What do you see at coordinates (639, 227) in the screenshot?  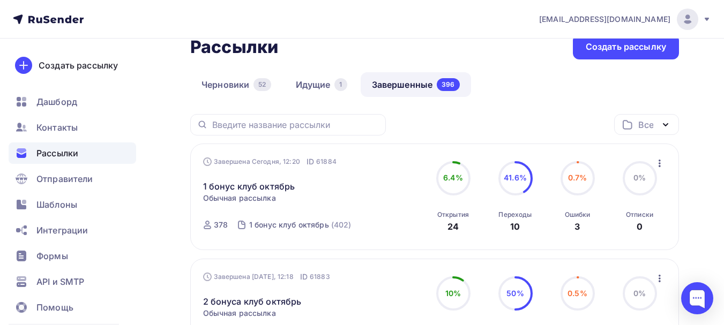 I see `div: 0` at bounding box center [639, 227].